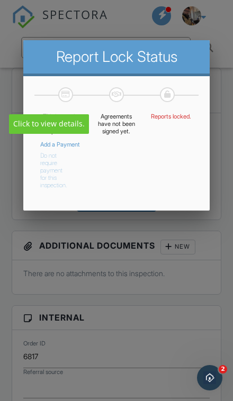 The height and width of the screenshot is (401, 233). What do you see at coordinates (62, 124) in the screenshot?
I see `p: This inspection has not yet been paid for.` at bounding box center [62, 124].